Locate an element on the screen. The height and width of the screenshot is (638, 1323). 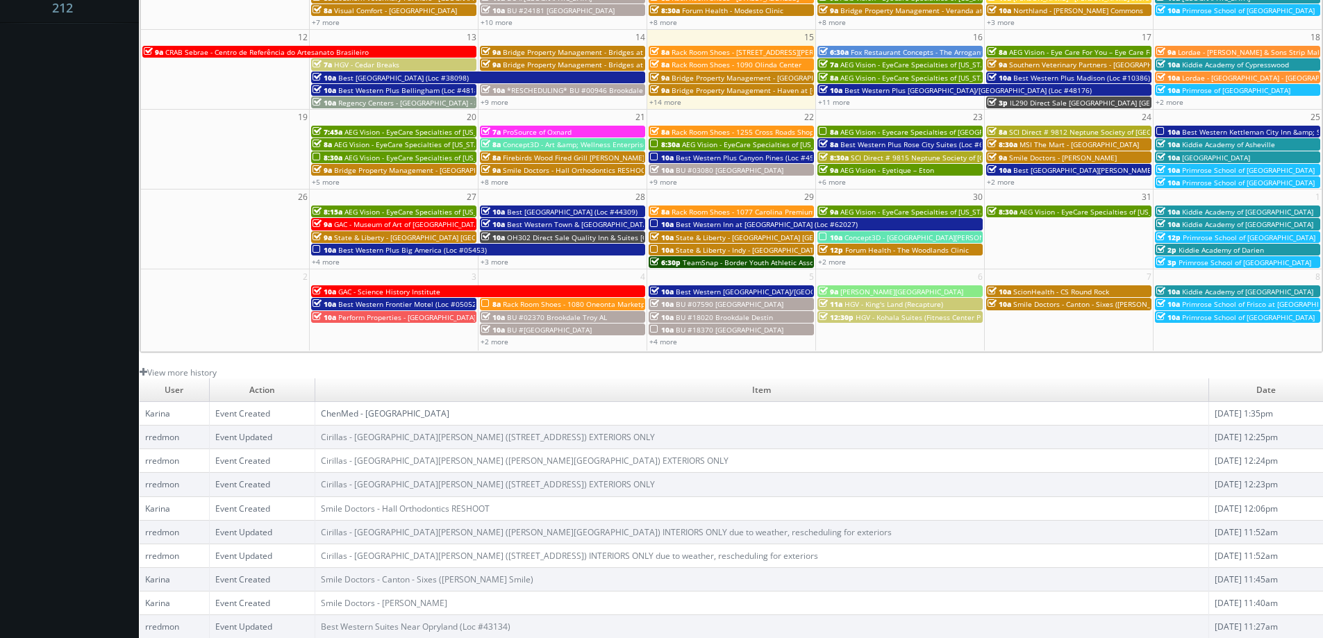
span: 11a is located at coordinates (831, 304).